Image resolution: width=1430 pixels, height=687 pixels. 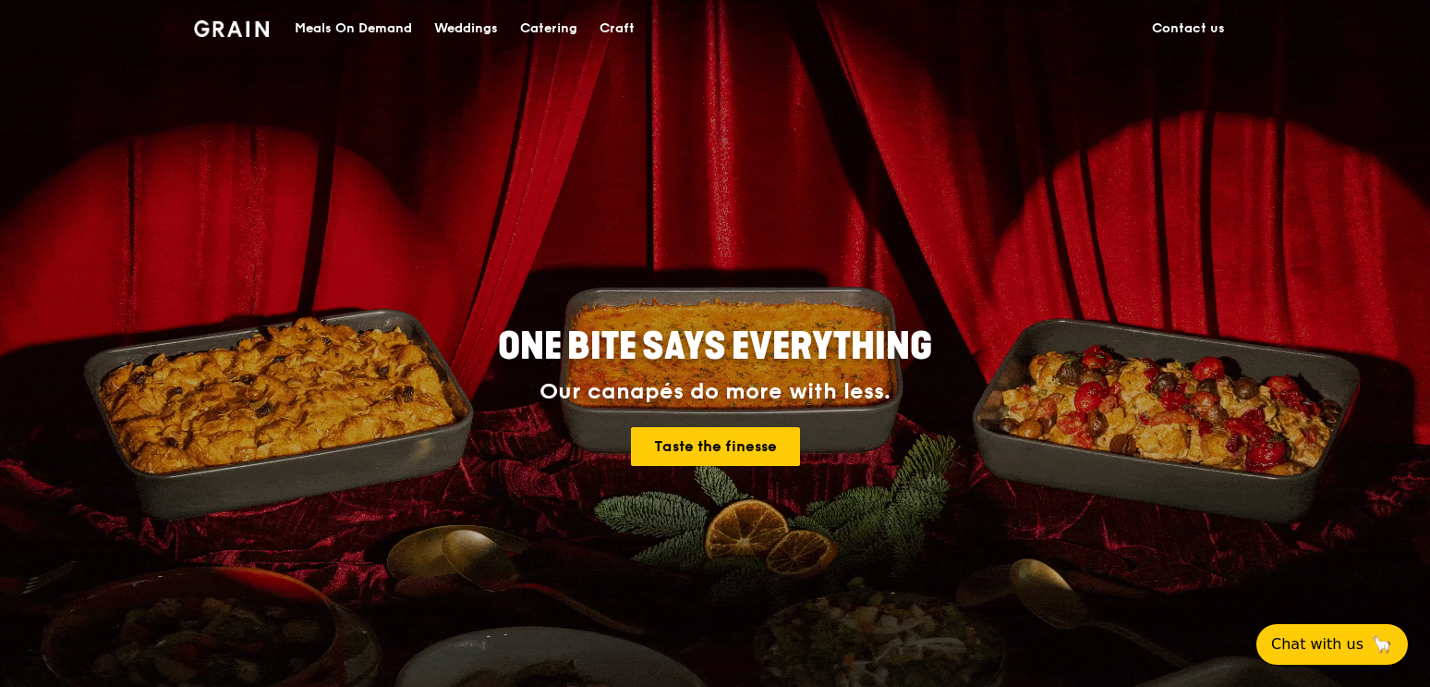 I want to click on div: Meals On Demand, so click(x=353, y=29).